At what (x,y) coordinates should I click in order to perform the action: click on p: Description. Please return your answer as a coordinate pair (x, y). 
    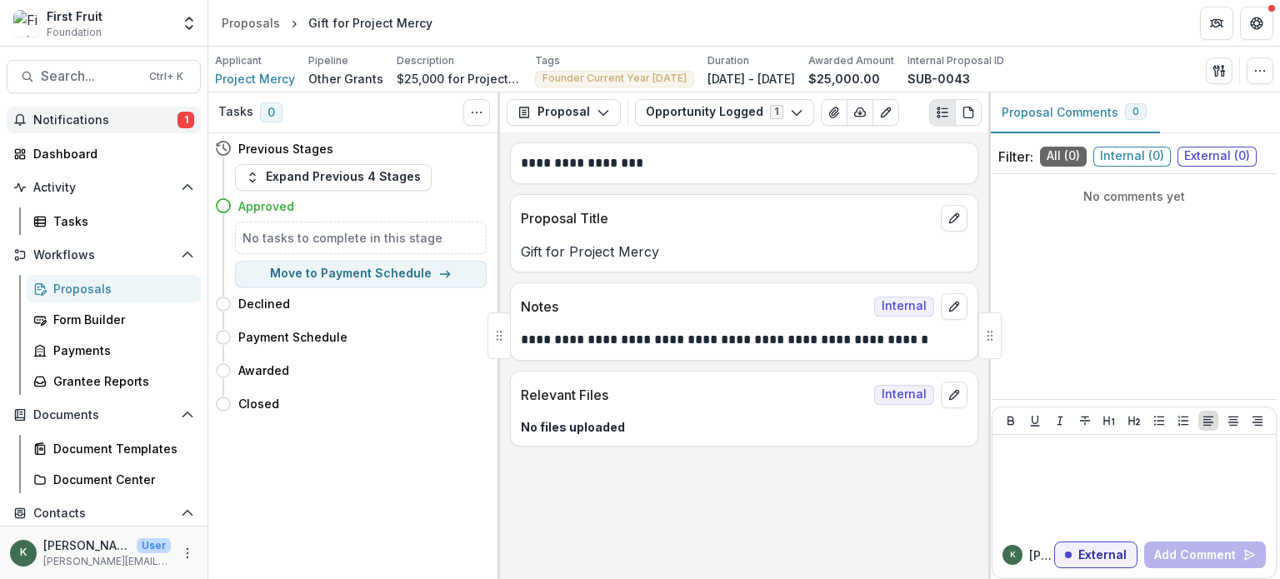
    Looking at the image, I should click on (425, 61).